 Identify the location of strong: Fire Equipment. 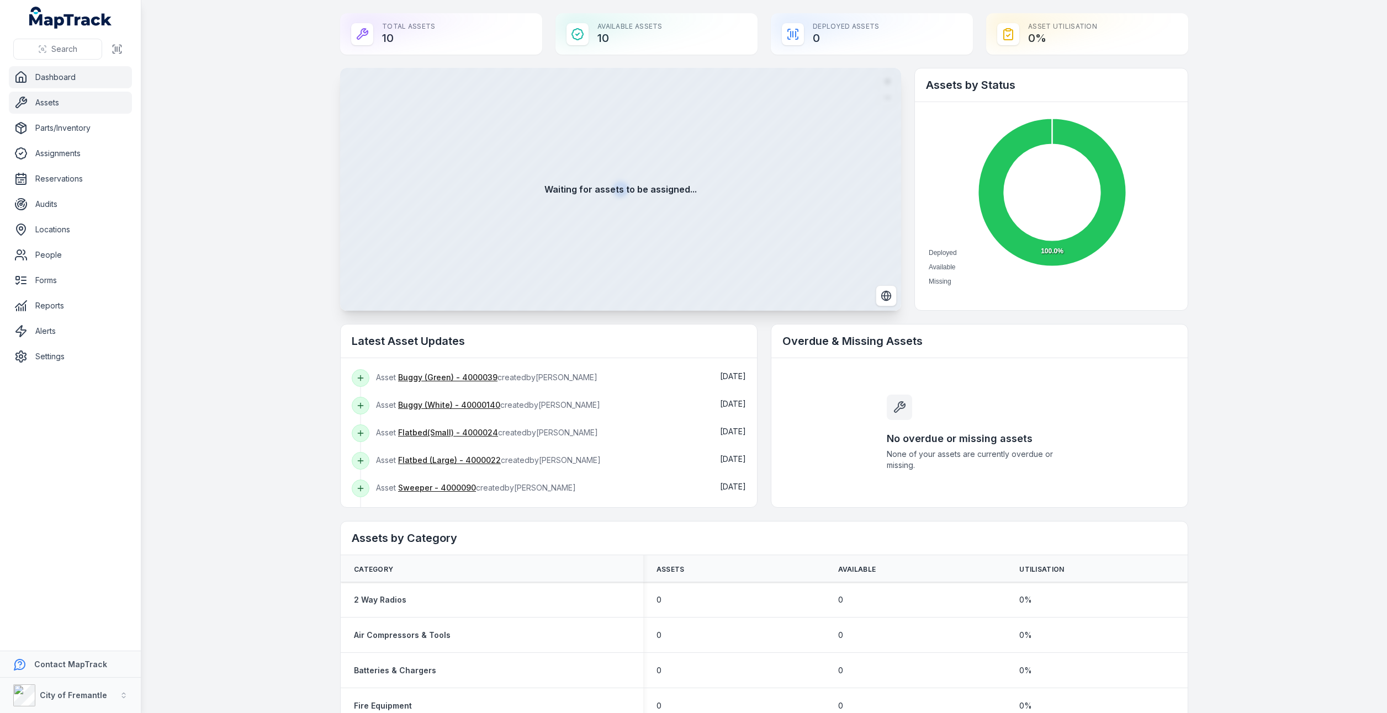
(383, 706).